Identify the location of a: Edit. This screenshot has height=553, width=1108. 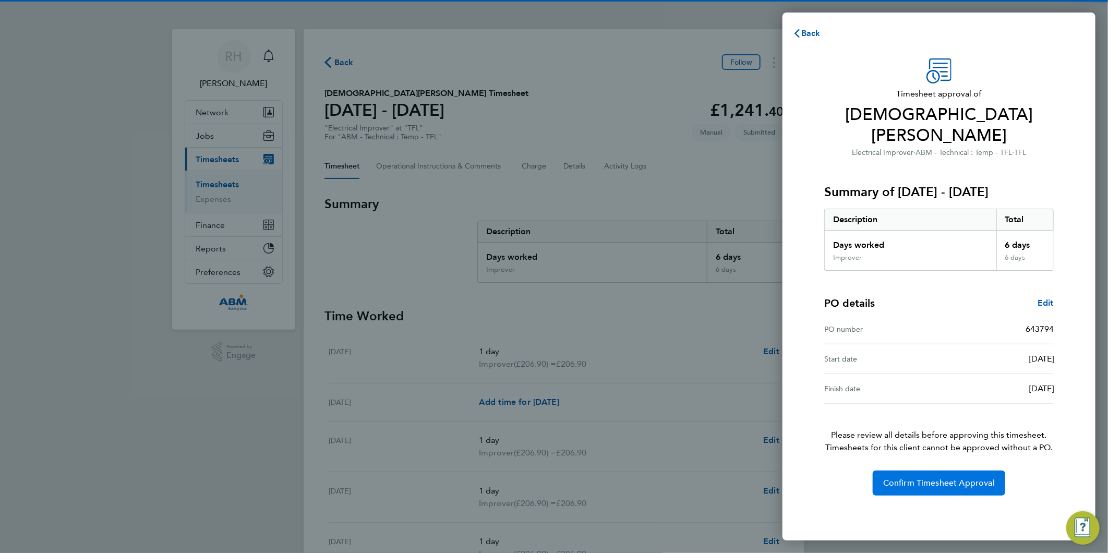
(1045, 303).